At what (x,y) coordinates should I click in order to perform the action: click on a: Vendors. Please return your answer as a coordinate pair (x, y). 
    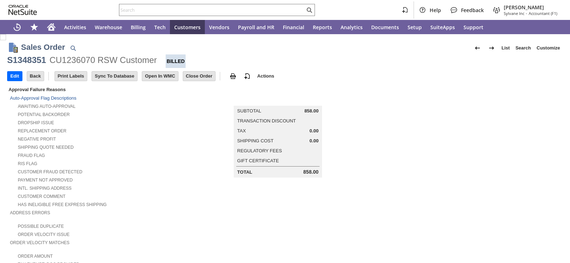
    Looking at the image, I should click on (219, 27).